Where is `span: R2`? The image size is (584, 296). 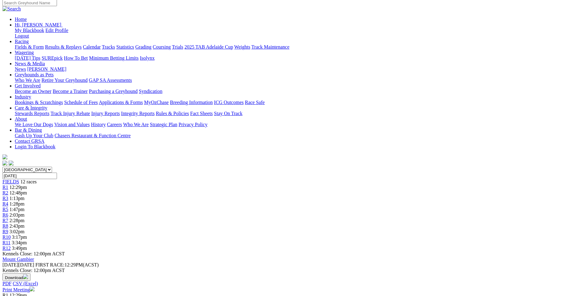
span: R2 is located at coordinates (5, 193).